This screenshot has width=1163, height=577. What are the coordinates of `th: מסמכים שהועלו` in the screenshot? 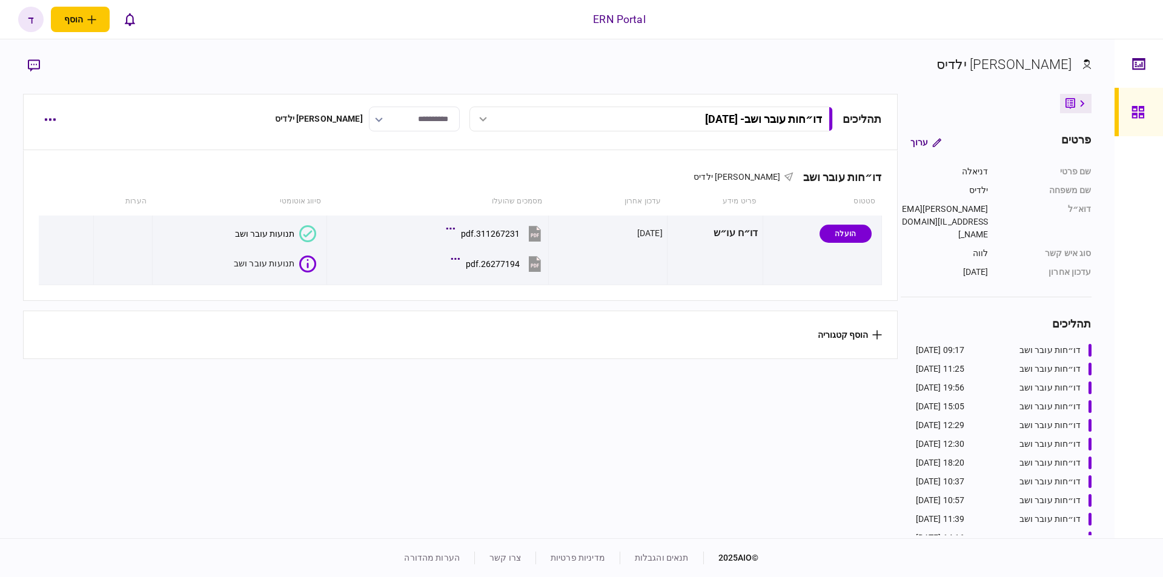 It's located at (437, 202).